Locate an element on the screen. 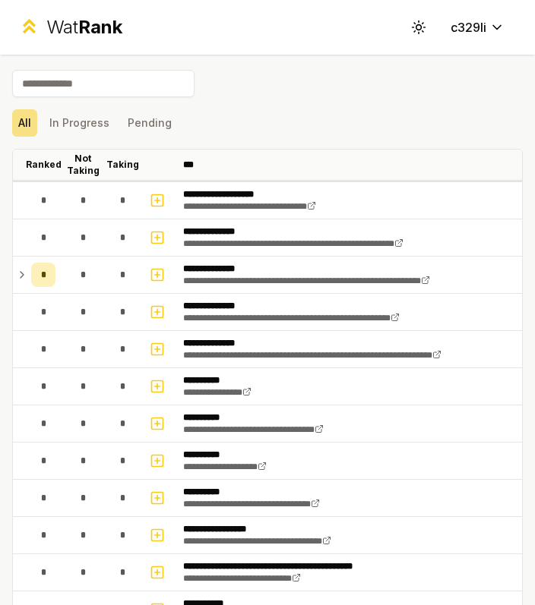 This screenshot has height=605, width=535. p: Ranked is located at coordinates (43, 165).